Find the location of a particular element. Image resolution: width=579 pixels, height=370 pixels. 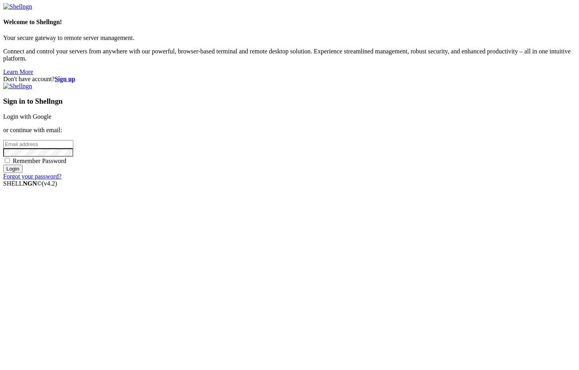

span: 4.2.0 is located at coordinates (50, 183).